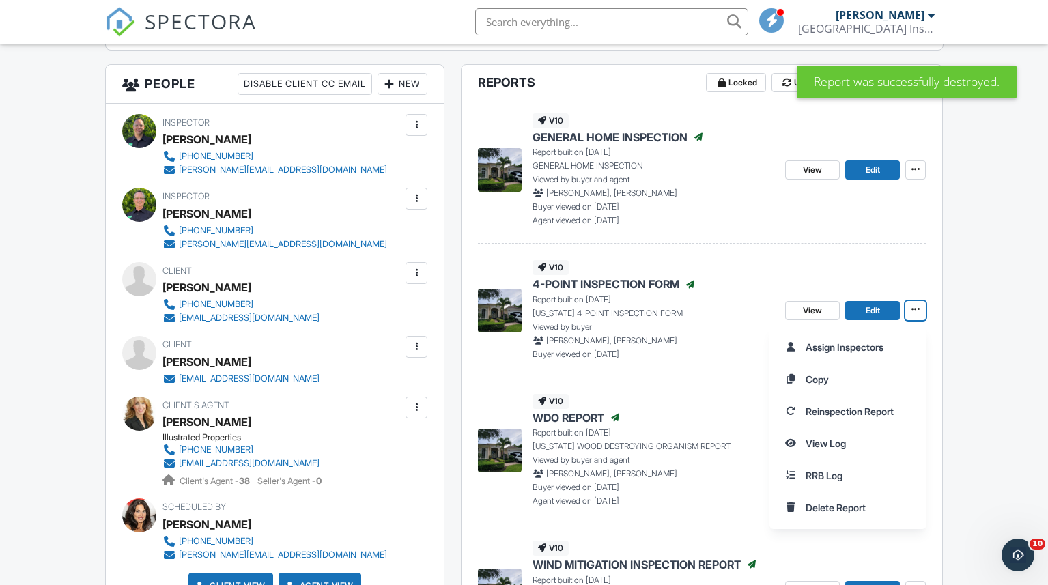 Image resolution: width=1048 pixels, height=585 pixels. Describe the element at coordinates (402, 84) in the screenshot. I see `div: New` at that location.